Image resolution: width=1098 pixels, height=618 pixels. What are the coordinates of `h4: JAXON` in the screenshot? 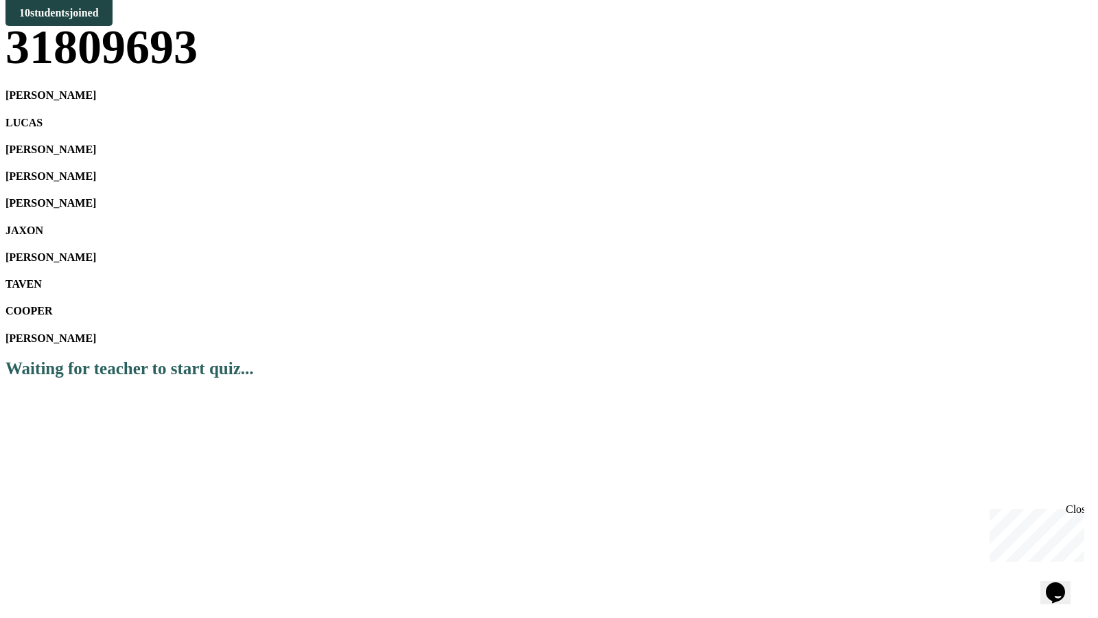 It's located at (549, 231).